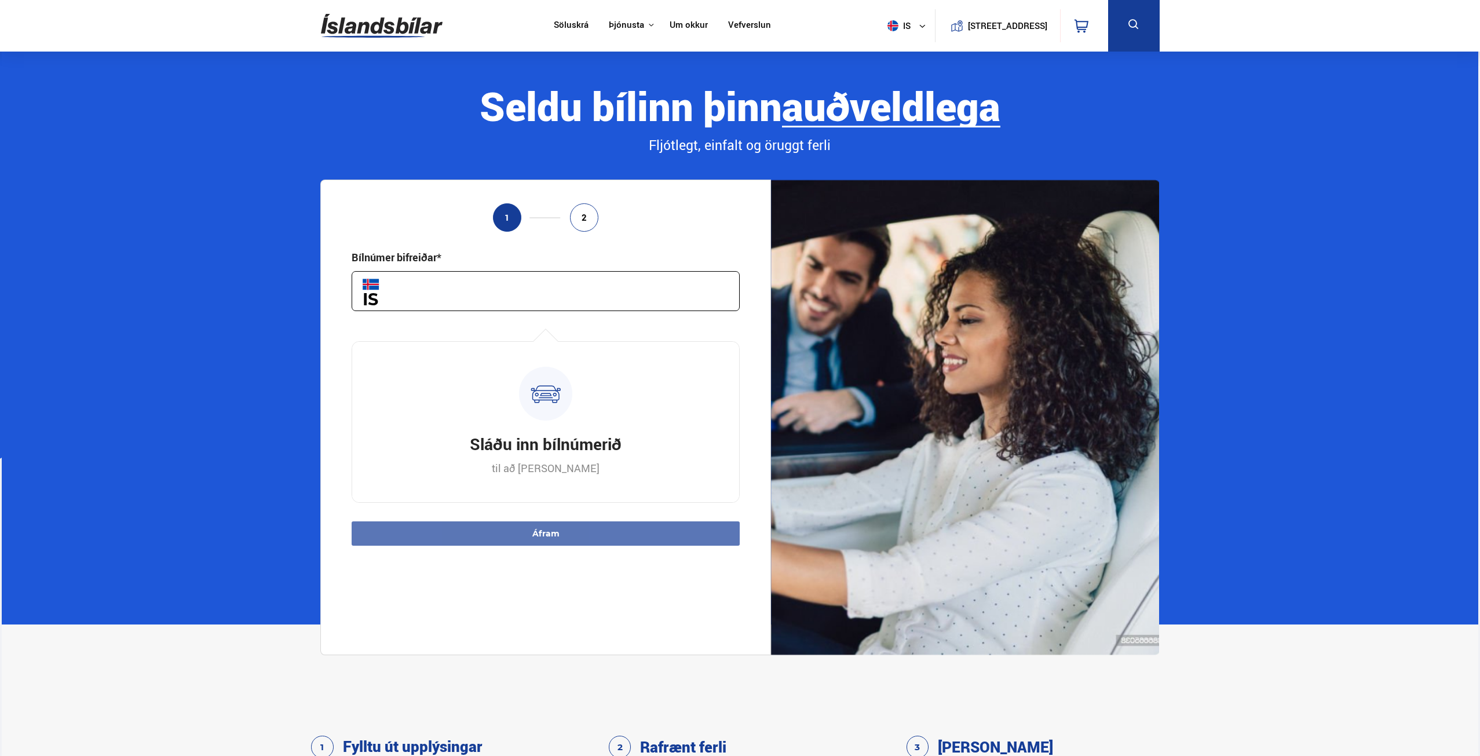 This screenshot has height=756, width=1480. Describe the element at coordinates (382, 25) in the screenshot. I see `img: G0Ugv5HjCgRt.svg` at that location.